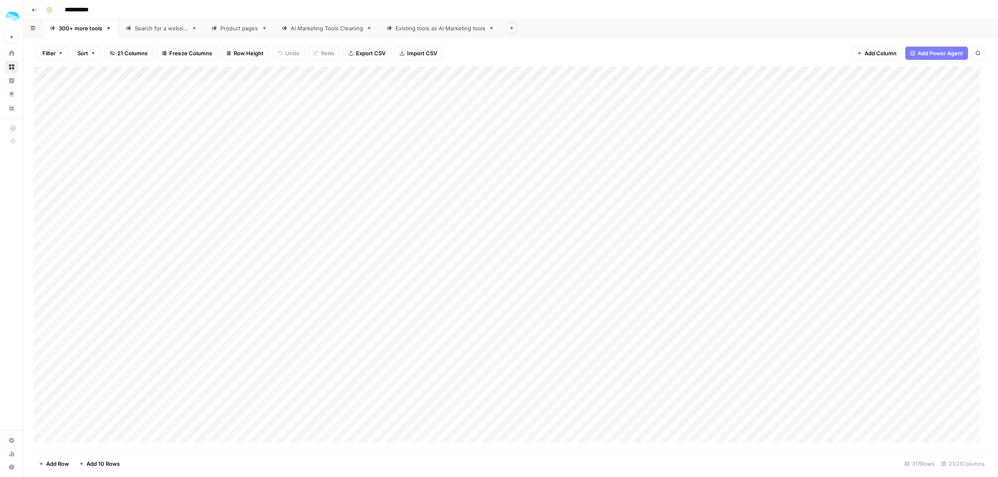 The width and height of the screenshot is (998, 477). I want to click on div: 317 Rows, so click(919, 464).